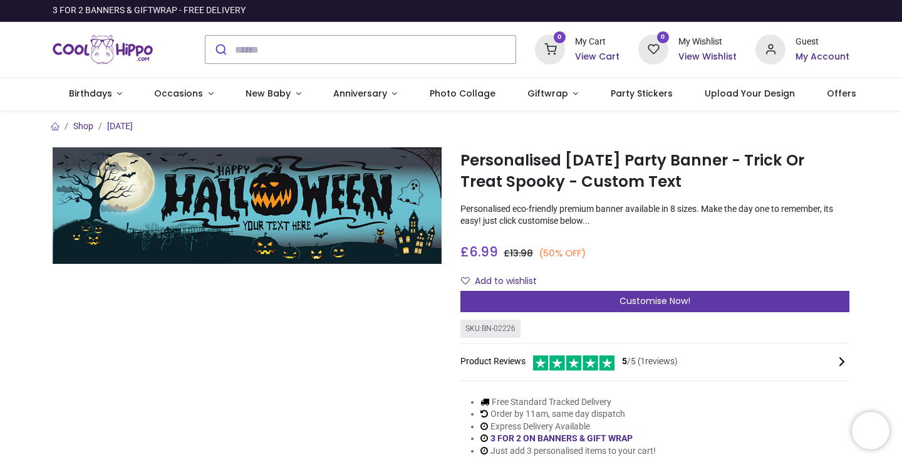  I want to click on span: 13.98, so click(521, 253).